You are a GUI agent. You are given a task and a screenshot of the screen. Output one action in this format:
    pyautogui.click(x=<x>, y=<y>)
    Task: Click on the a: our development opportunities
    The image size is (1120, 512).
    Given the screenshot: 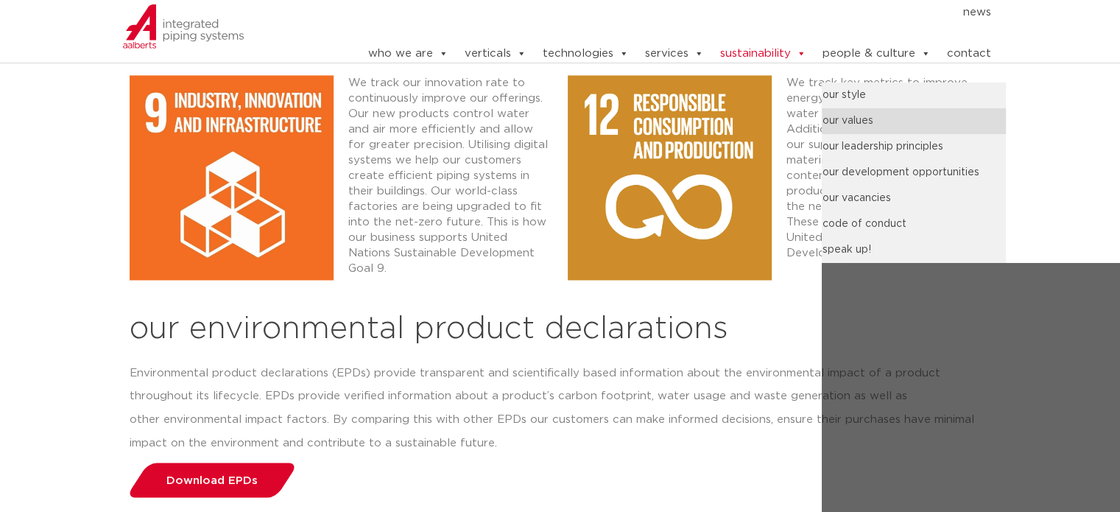 What is the action you would take?
    pyautogui.click(x=914, y=172)
    